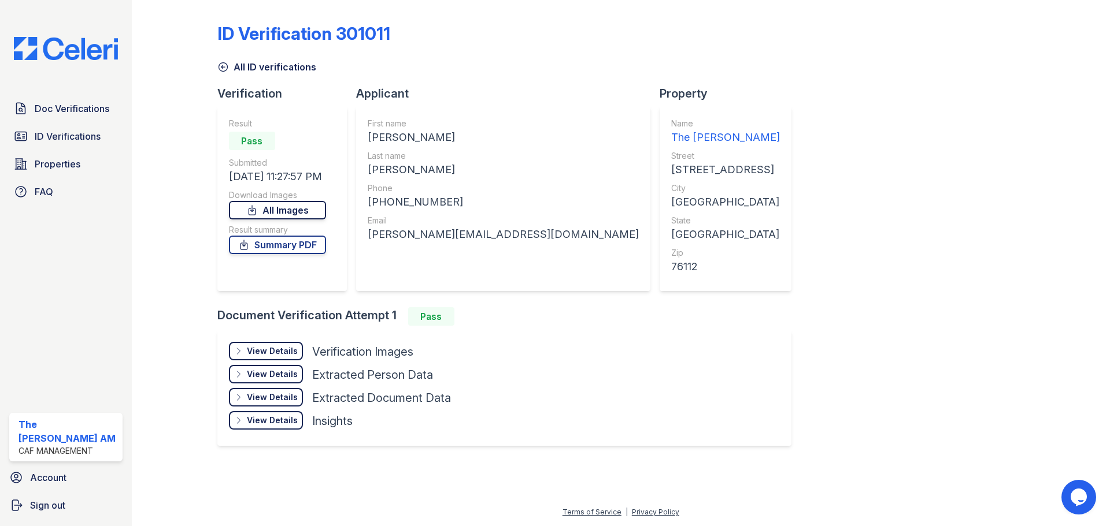  What do you see at coordinates (725, 267) in the screenshot?
I see `div: 76112` at bounding box center [725, 267].